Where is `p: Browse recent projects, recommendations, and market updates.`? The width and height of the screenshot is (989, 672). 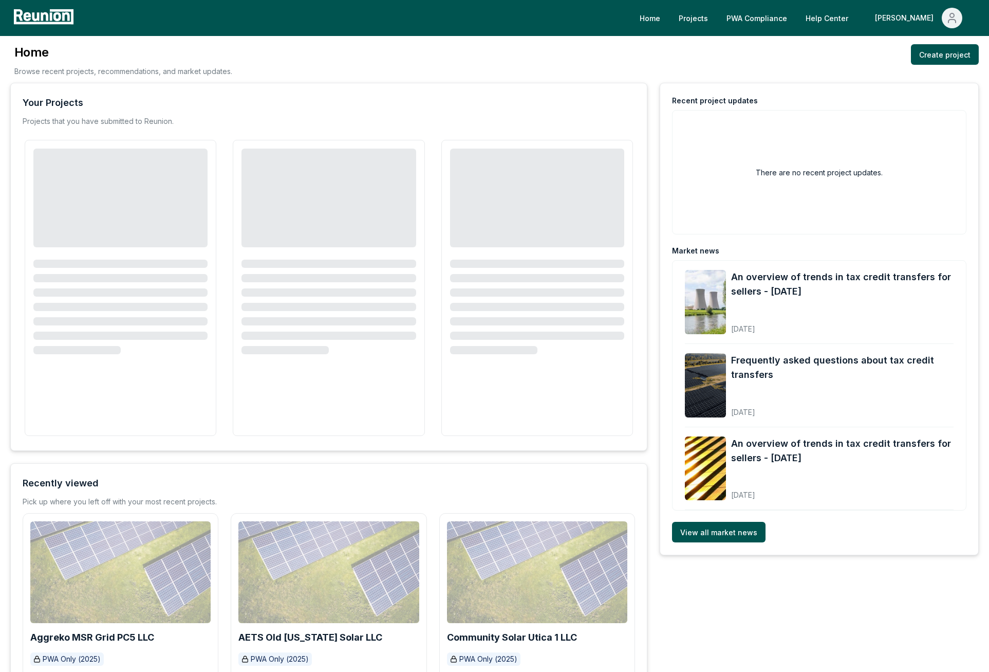
p: Browse recent projects, recommendations, and market updates. is located at coordinates (123, 71).